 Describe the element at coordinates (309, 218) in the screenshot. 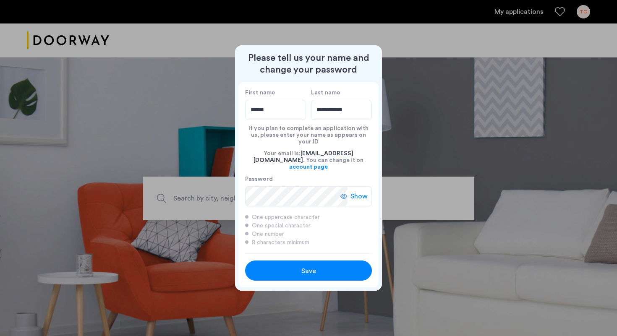

I see `div: One uppercase character` at that location.